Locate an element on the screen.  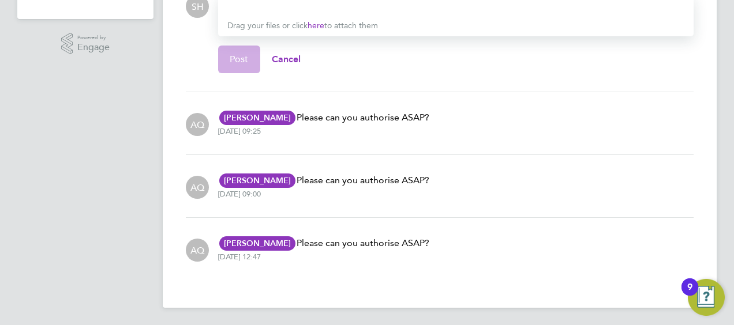
span: Cancel is located at coordinates (286, 59).